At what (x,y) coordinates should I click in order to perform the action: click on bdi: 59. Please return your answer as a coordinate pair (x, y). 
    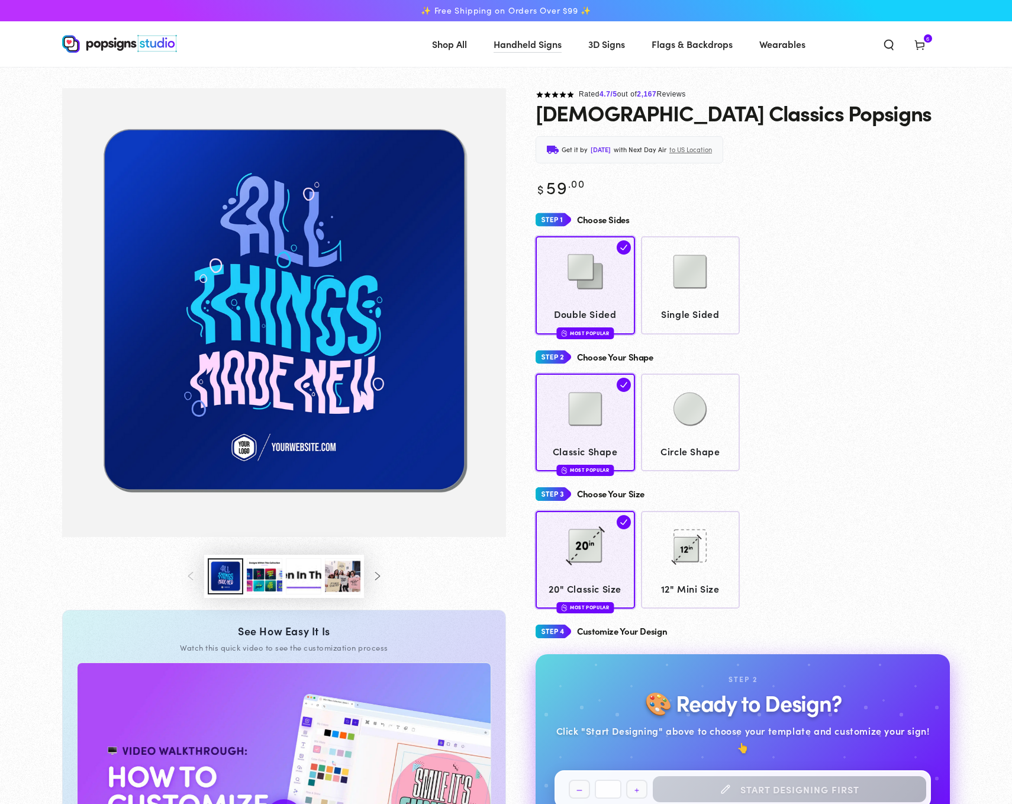
    Looking at the image, I should click on (560, 186).